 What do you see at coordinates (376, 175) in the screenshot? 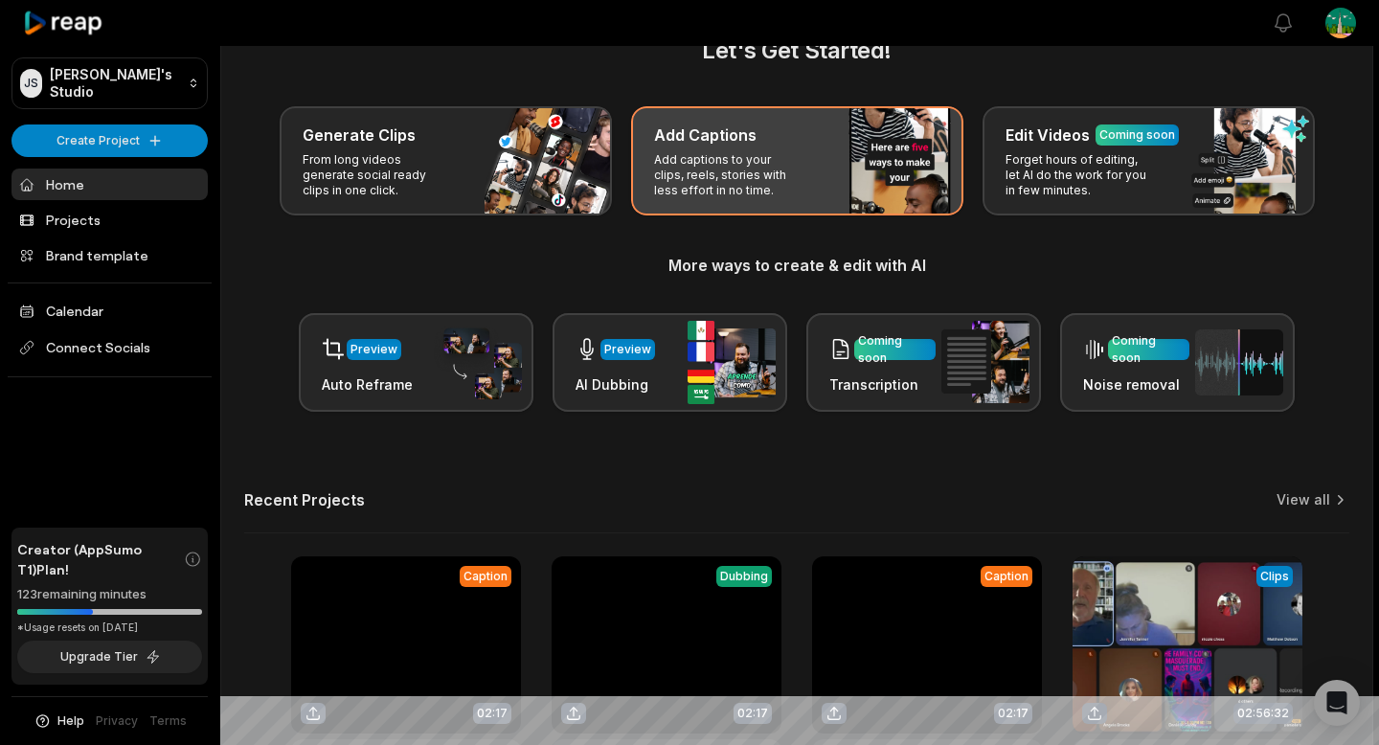
I see `p: From long videos generate social ready clips in one click.` at bounding box center [376, 175].